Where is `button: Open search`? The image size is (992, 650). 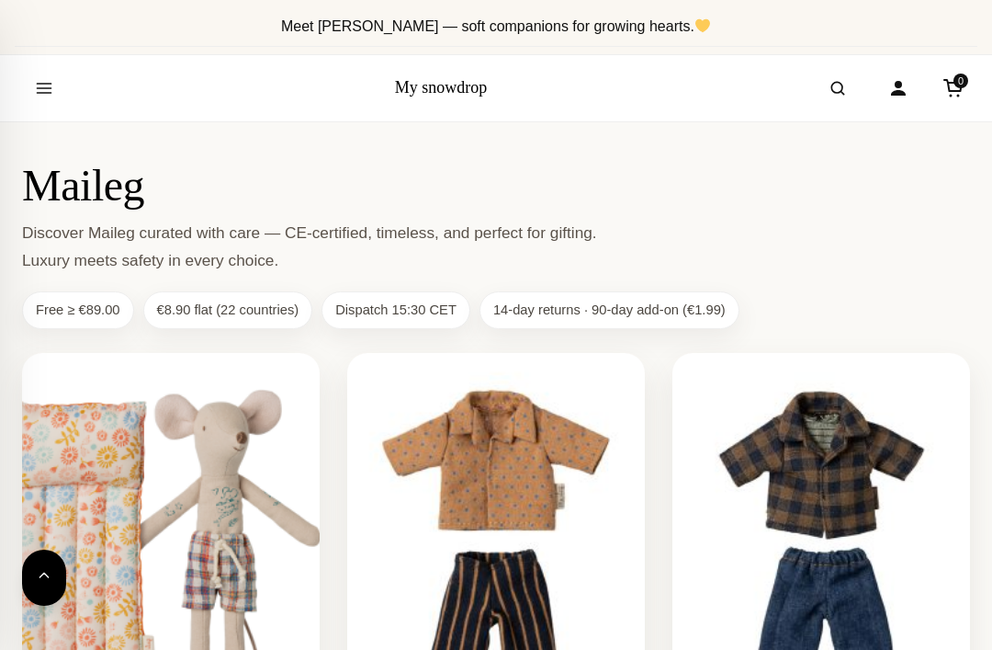 button: Open search is located at coordinates (838, 88).